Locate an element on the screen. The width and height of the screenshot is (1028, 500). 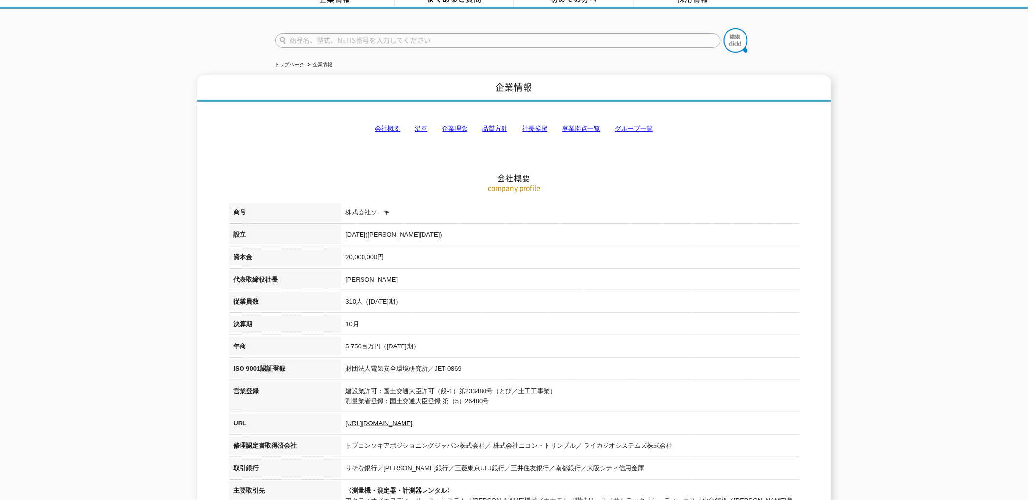
span: 〈測量機・測定器・計測器レンタル〉 is located at coordinates (399, 491).